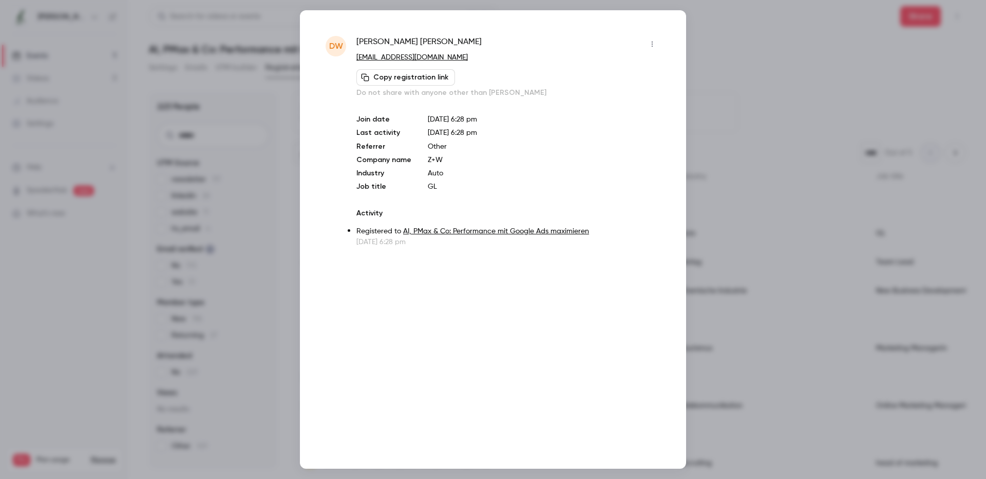 This screenshot has width=986, height=479. I want to click on span: DW, so click(336, 46).